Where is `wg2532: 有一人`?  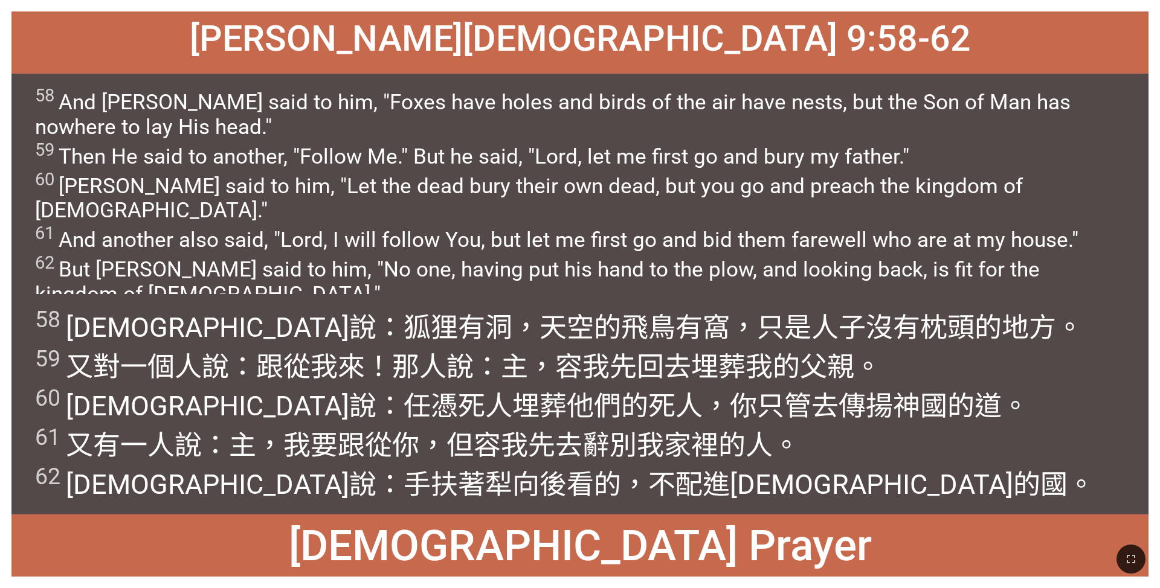
wg2532: 有一人 is located at coordinates (565, 465).